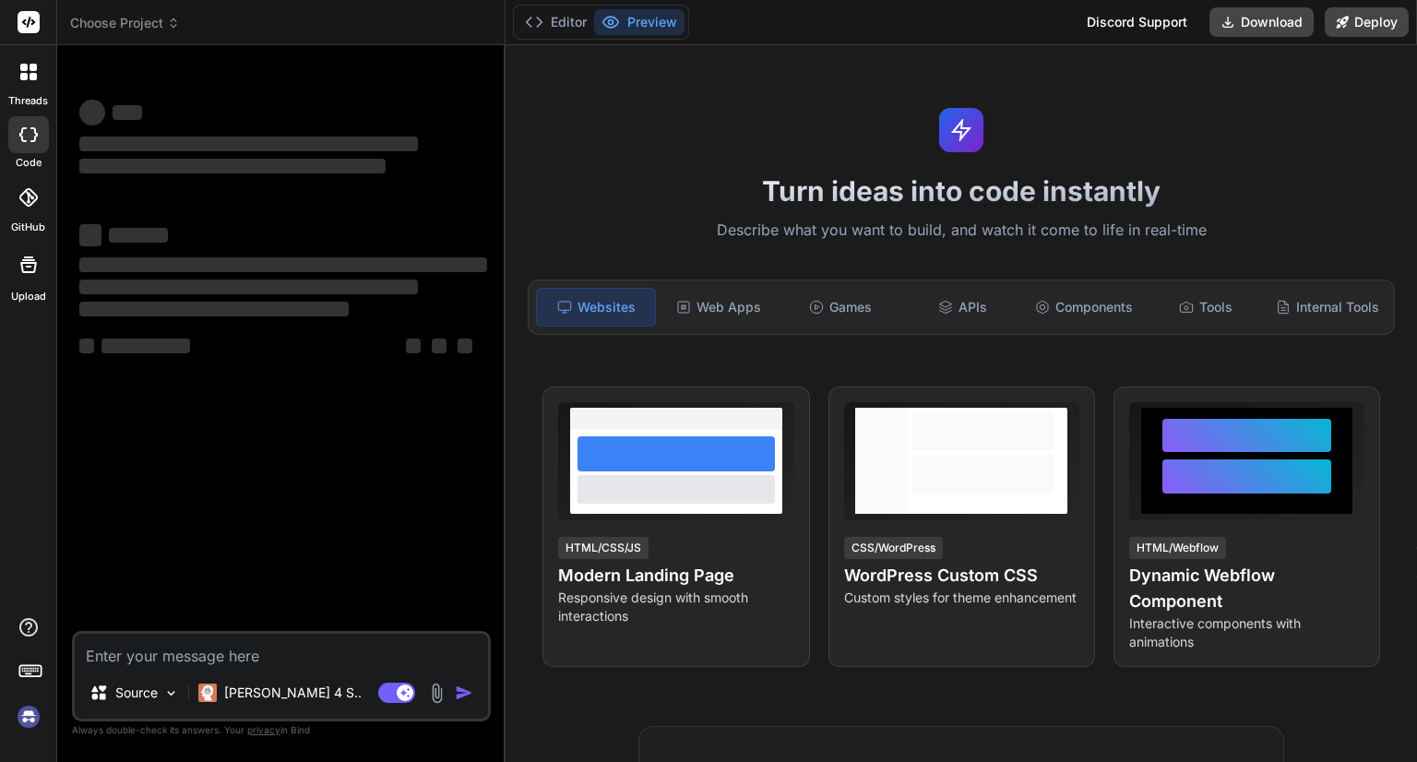 This screenshot has width=1417, height=762. Describe the element at coordinates (137, 693) in the screenshot. I see `p: Source` at that location.